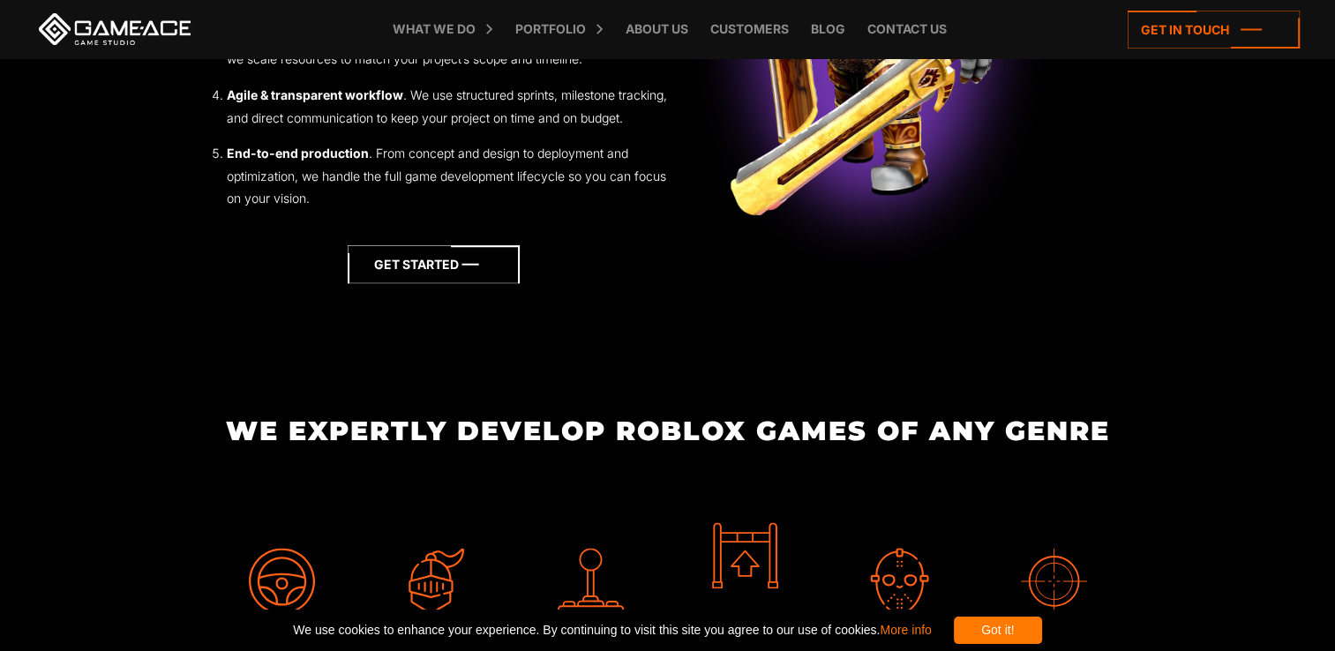 This screenshot has width=1335, height=651. What do you see at coordinates (297, 153) in the screenshot?
I see `strong: End-to-end production` at bounding box center [297, 153].